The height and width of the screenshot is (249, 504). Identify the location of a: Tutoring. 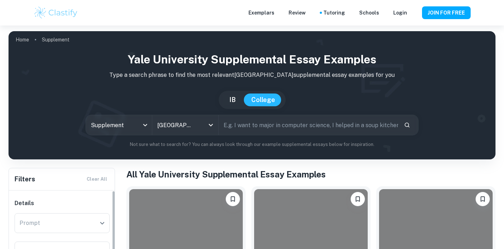
(334, 13).